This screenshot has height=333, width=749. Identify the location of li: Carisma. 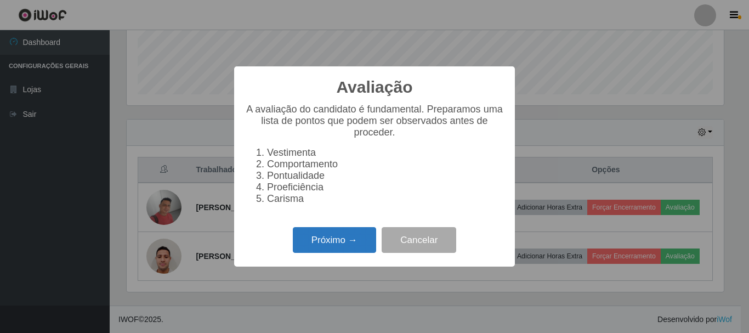
(386, 199).